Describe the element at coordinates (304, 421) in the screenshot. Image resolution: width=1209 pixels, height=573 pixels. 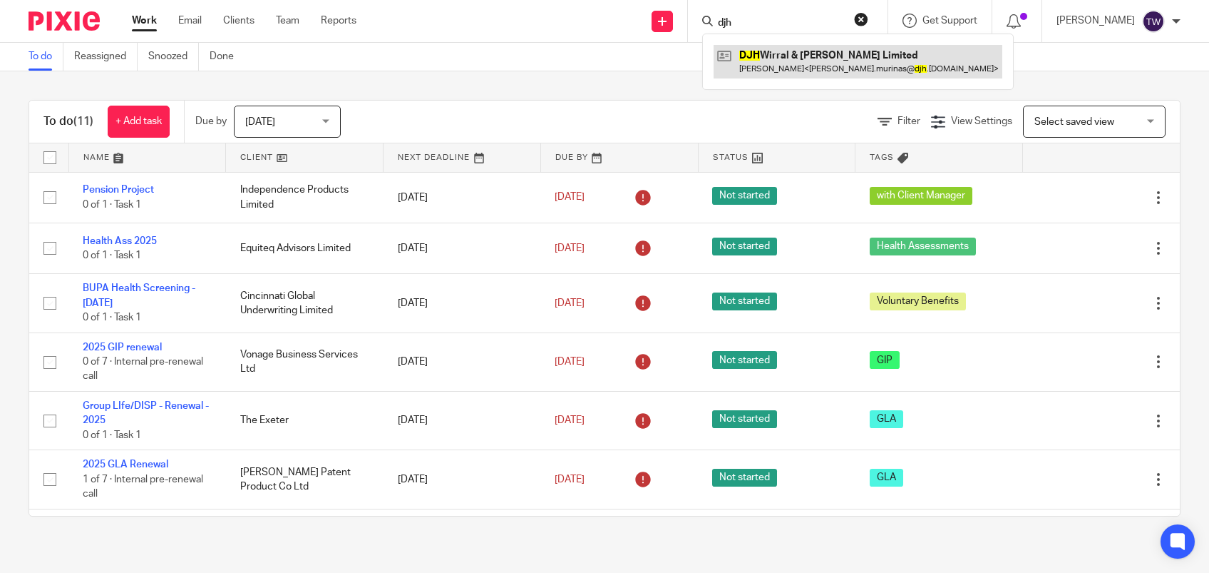
I see `td: The Exeter` at that location.